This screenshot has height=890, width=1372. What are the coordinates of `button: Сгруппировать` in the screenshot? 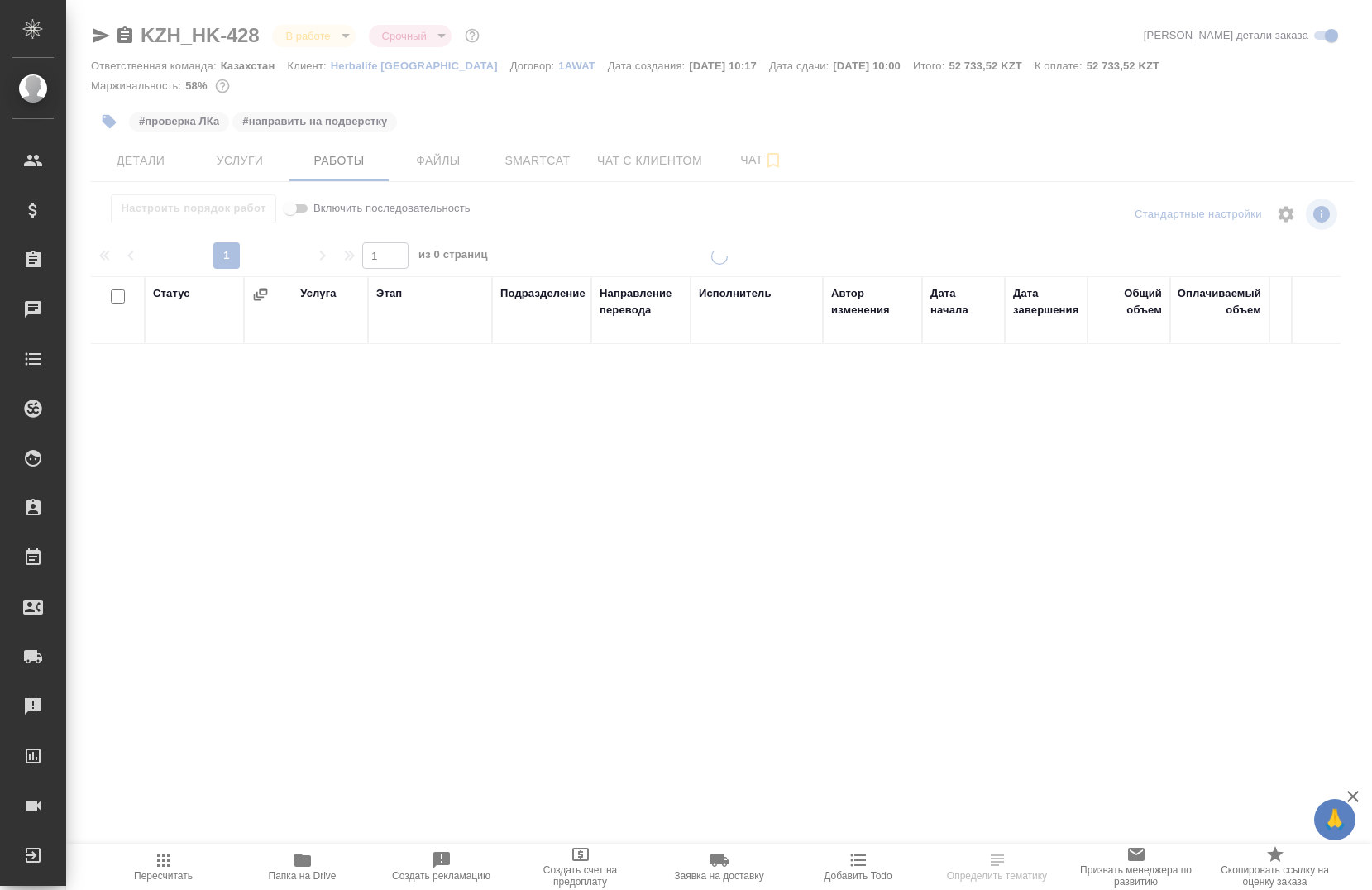 It's located at (261, 295).